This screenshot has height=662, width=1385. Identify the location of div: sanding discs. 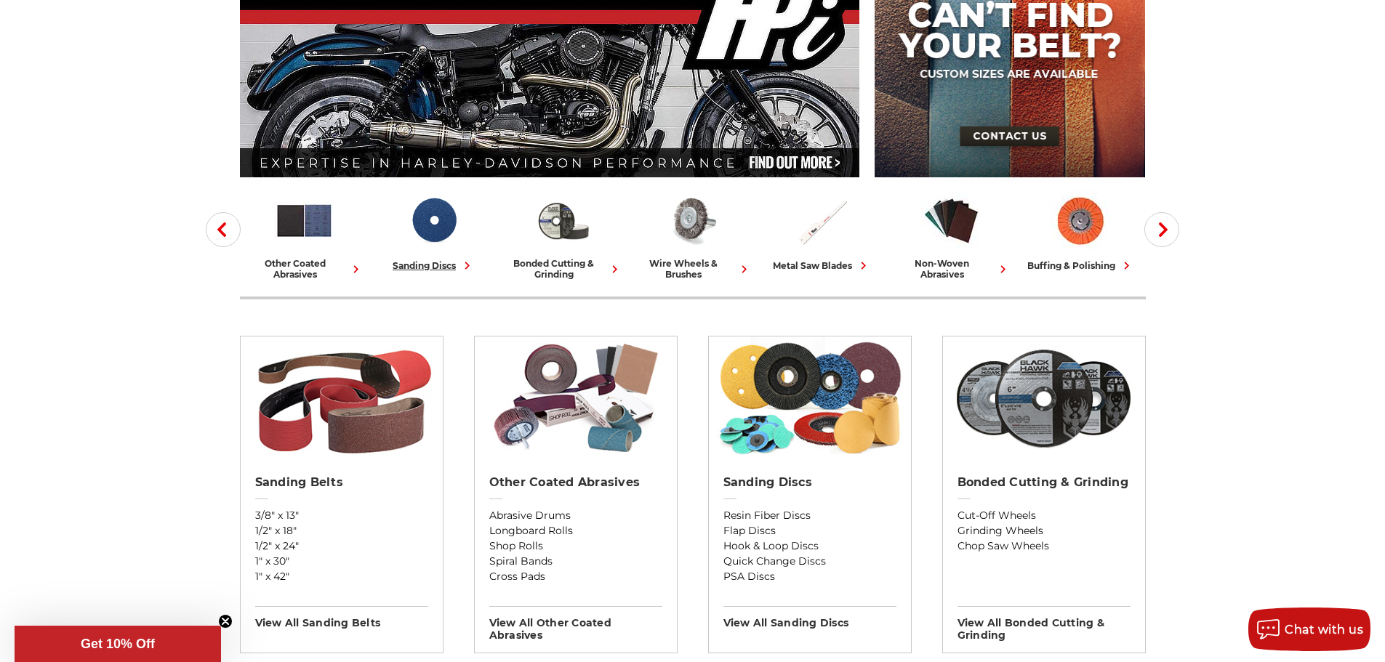
(433, 265).